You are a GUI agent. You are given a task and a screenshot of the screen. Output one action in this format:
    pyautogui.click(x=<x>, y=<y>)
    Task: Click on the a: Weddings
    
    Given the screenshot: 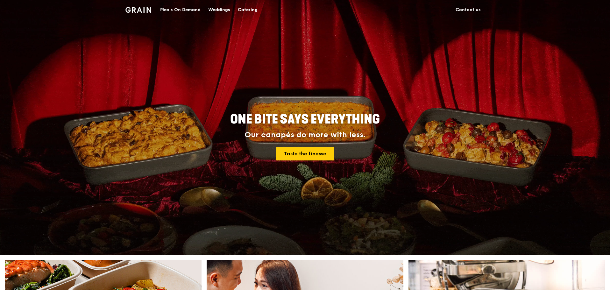 What is the action you would take?
    pyautogui.click(x=219, y=10)
    